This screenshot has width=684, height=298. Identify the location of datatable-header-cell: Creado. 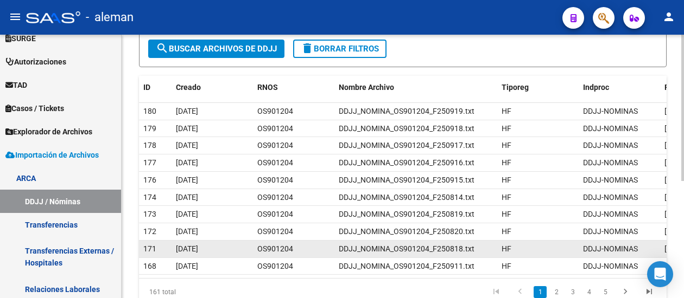
(212, 87).